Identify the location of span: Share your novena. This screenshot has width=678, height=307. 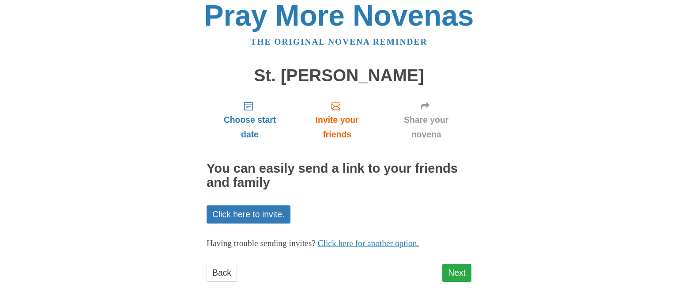
(426, 127).